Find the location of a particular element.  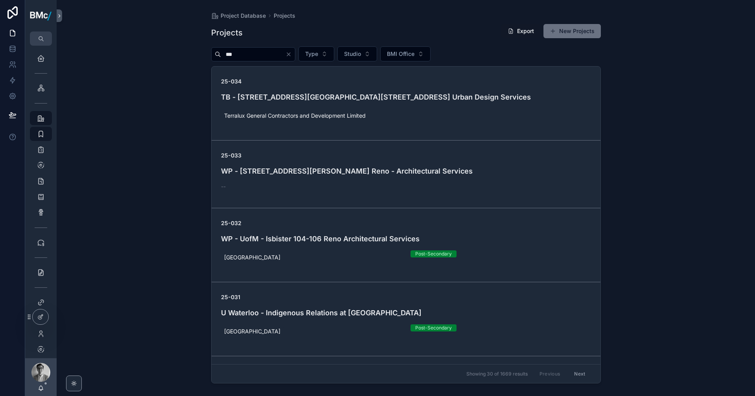

strong: 25-033 is located at coordinates (231, 155).